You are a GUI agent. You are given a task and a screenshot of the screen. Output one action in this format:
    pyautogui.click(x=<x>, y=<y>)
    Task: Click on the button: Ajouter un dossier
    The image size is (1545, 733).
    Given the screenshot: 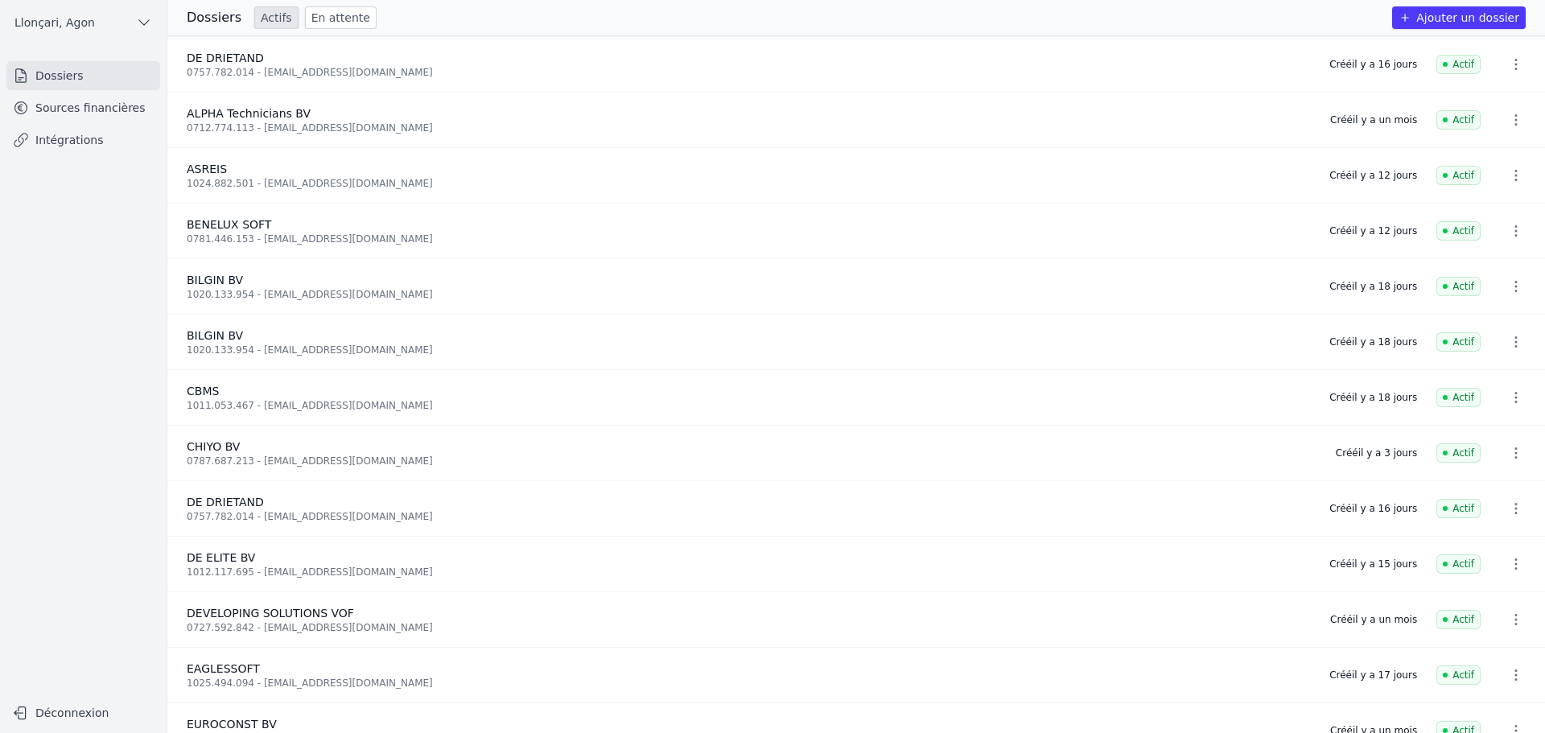 What is the action you would take?
    pyautogui.click(x=1459, y=18)
    